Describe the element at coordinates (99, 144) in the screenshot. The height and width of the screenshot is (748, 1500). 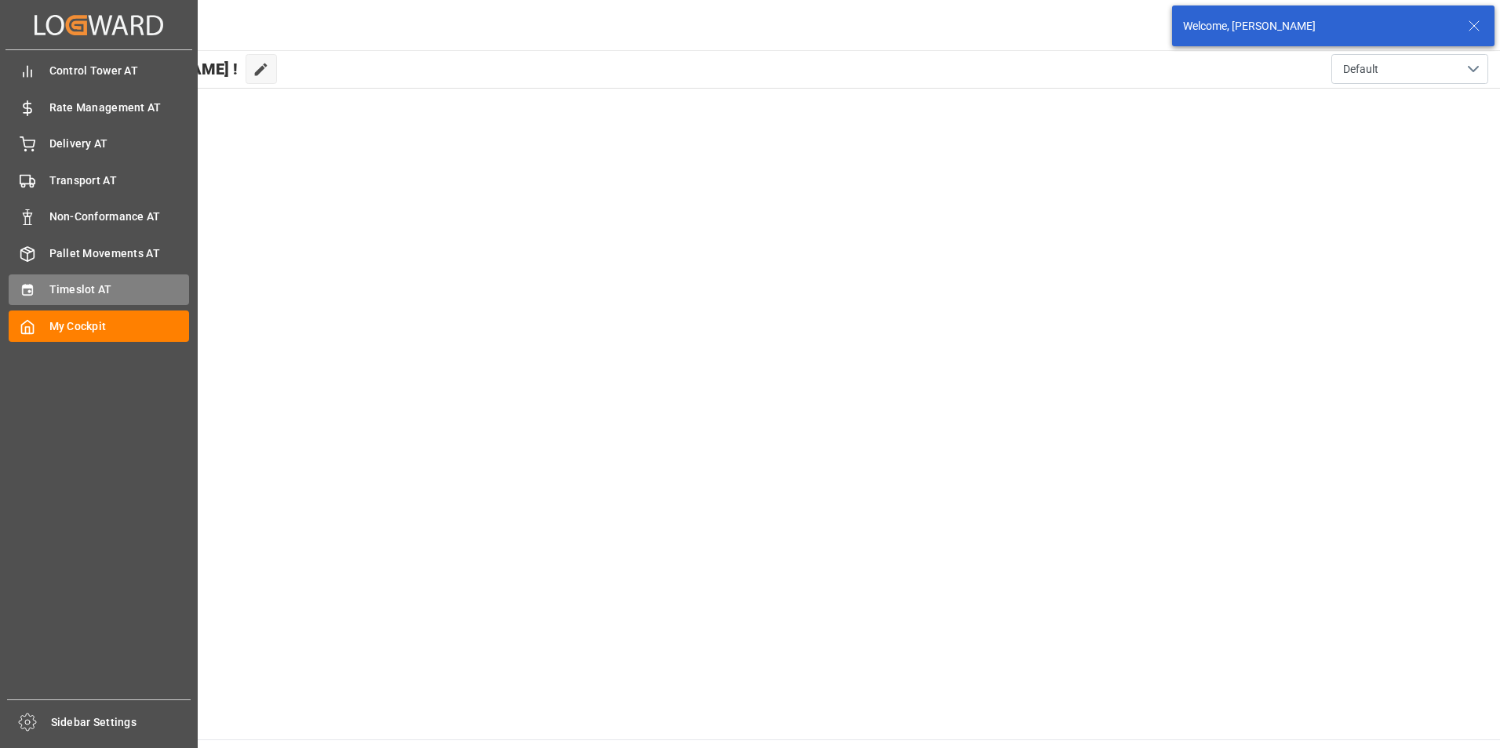
I see `a: Delivery AT` at that location.